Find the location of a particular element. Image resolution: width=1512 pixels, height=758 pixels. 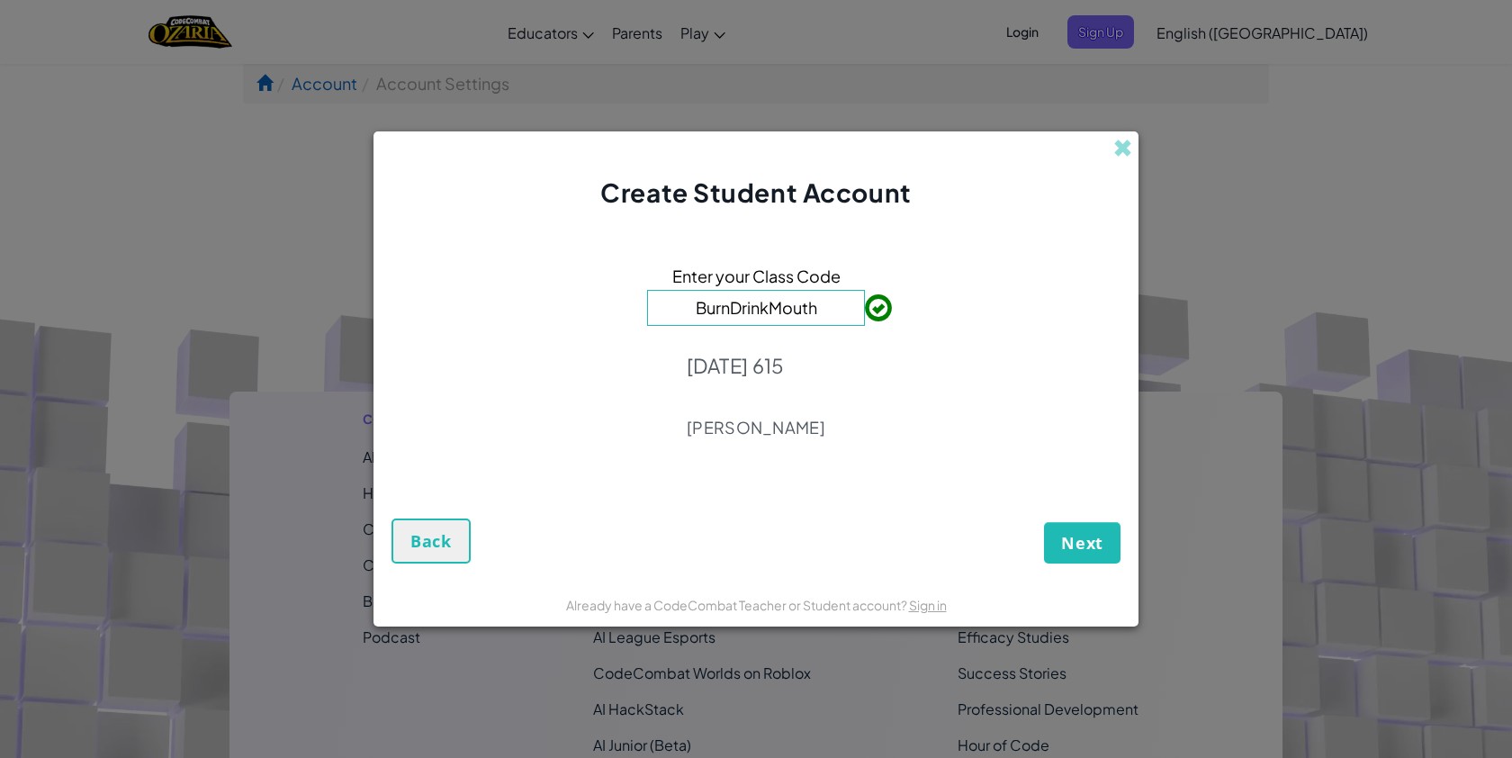

span: Enter your Class Code is located at coordinates (756, 275).